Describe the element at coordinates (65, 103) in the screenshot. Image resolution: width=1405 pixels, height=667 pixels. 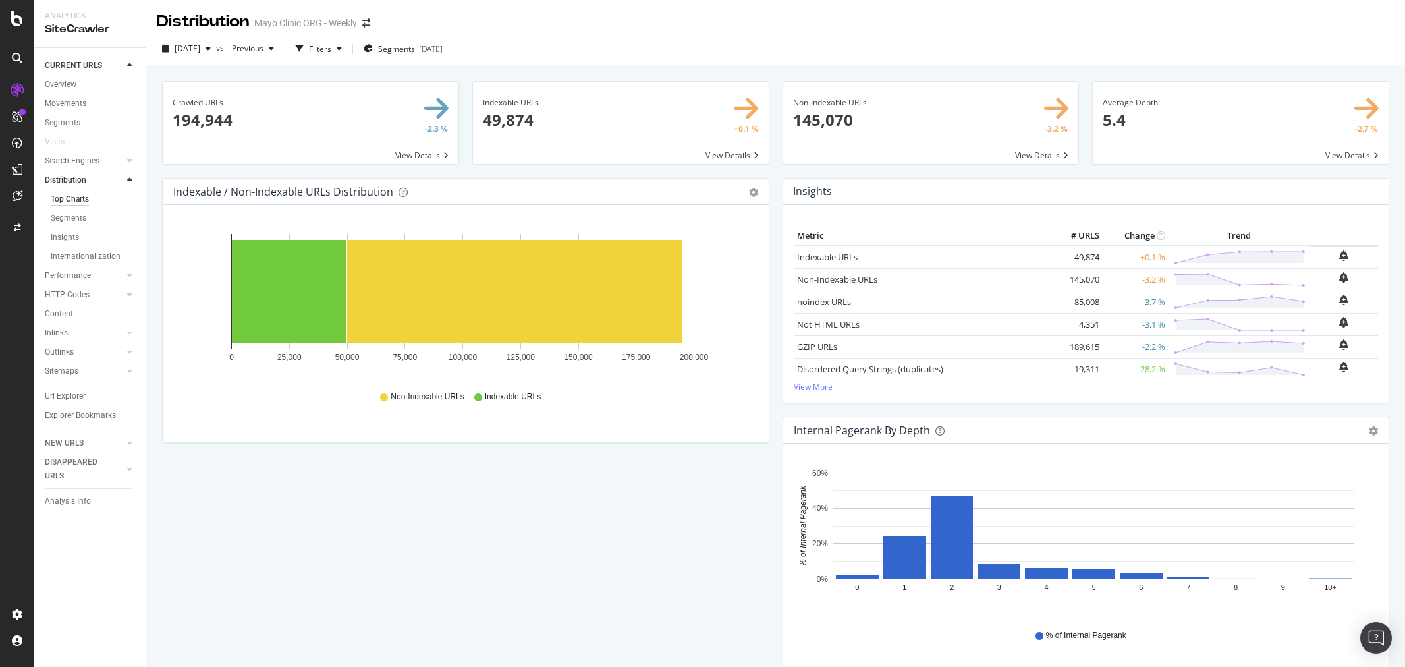
I see `div: Movements` at that location.